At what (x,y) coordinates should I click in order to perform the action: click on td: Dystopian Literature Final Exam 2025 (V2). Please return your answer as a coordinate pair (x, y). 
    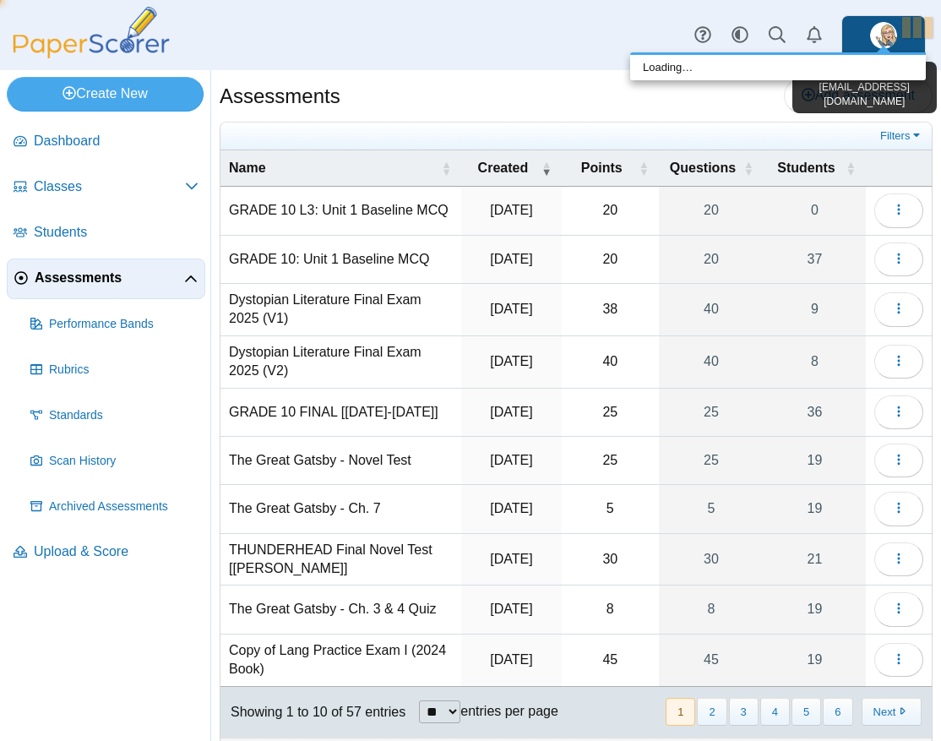
    Looking at the image, I should click on (340, 362).